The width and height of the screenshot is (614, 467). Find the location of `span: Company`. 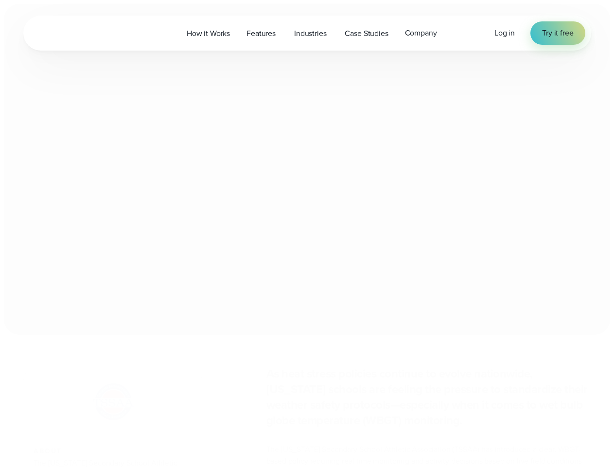

span: Company is located at coordinates (421, 33).